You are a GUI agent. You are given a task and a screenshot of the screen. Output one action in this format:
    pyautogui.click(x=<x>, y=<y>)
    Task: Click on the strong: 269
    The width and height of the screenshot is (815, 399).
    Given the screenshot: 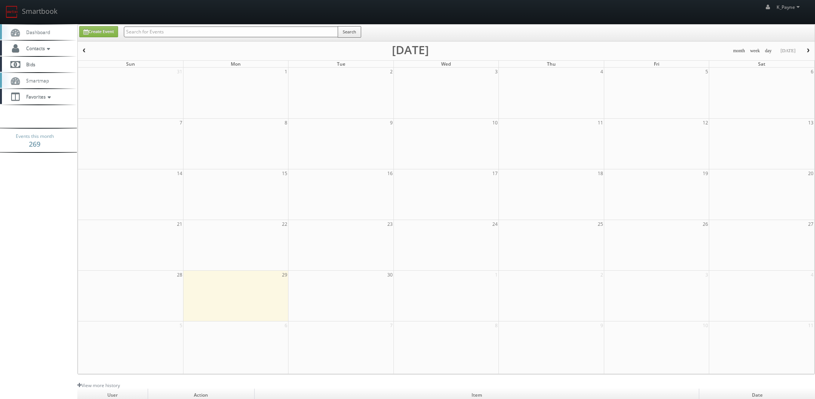 What is the action you would take?
    pyautogui.click(x=35, y=144)
    